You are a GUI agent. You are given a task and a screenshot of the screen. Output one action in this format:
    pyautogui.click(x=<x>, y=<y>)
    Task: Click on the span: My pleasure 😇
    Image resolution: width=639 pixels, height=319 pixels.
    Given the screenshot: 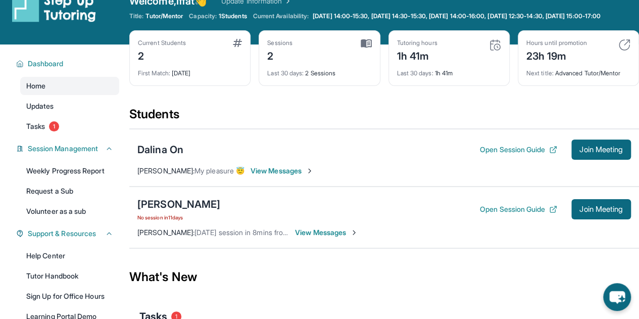 What is the action you would take?
    pyautogui.click(x=219, y=170)
    